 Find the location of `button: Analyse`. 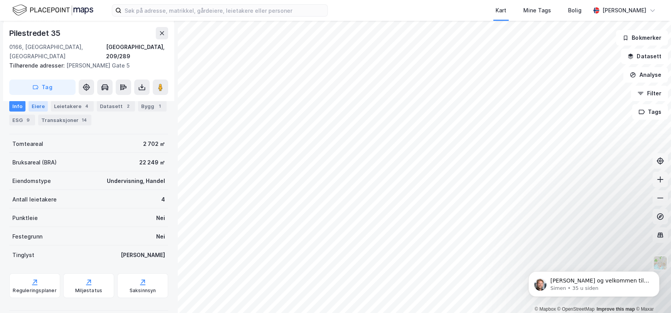

button: Analyse is located at coordinates (645, 75).